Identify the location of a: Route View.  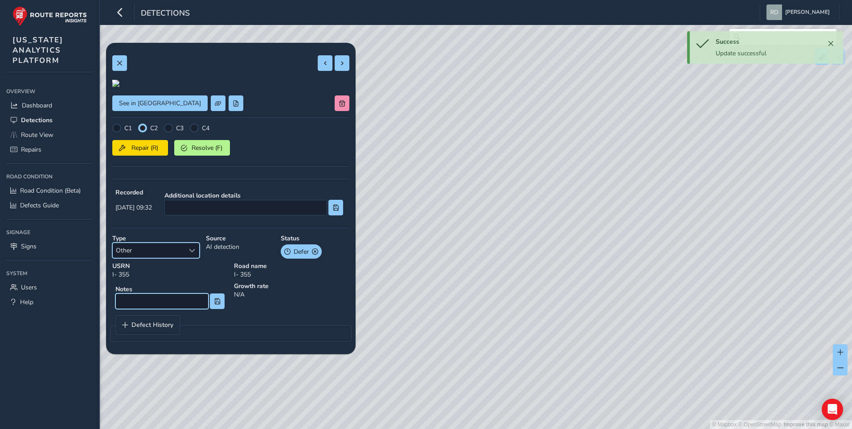
(49, 135).